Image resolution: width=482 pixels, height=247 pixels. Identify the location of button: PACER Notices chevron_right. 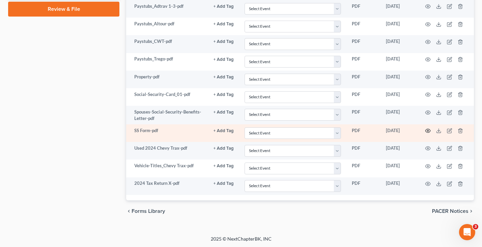
(453, 212).